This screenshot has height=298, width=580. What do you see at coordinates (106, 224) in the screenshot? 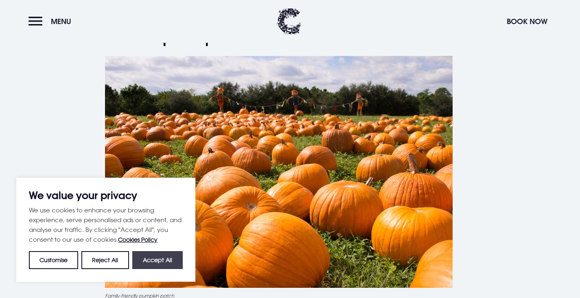
I see `p: We use cookies to enhance your browsing experience, serve personalised ads or content, and analys...` at bounding box center [106, 224].